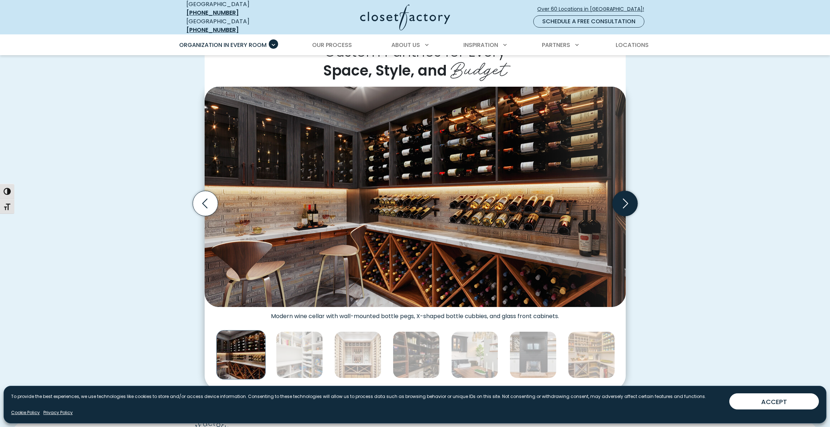 The height and width of the screenshot is (427, 830). What do you see at coordinates (205, 204) in the screenshot?
I see `button: Previous slide` at bounding box center [205, 204].